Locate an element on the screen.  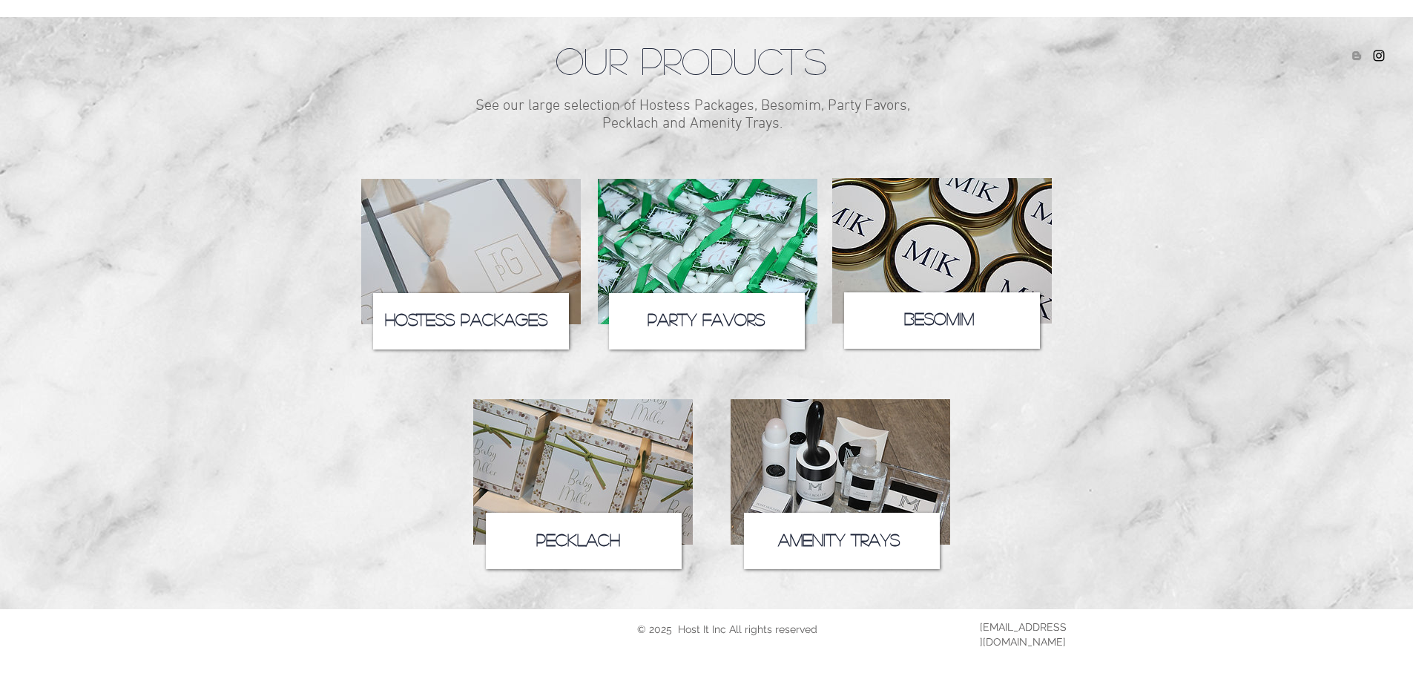
span: Party Favors is located at coordinates (706, 319).